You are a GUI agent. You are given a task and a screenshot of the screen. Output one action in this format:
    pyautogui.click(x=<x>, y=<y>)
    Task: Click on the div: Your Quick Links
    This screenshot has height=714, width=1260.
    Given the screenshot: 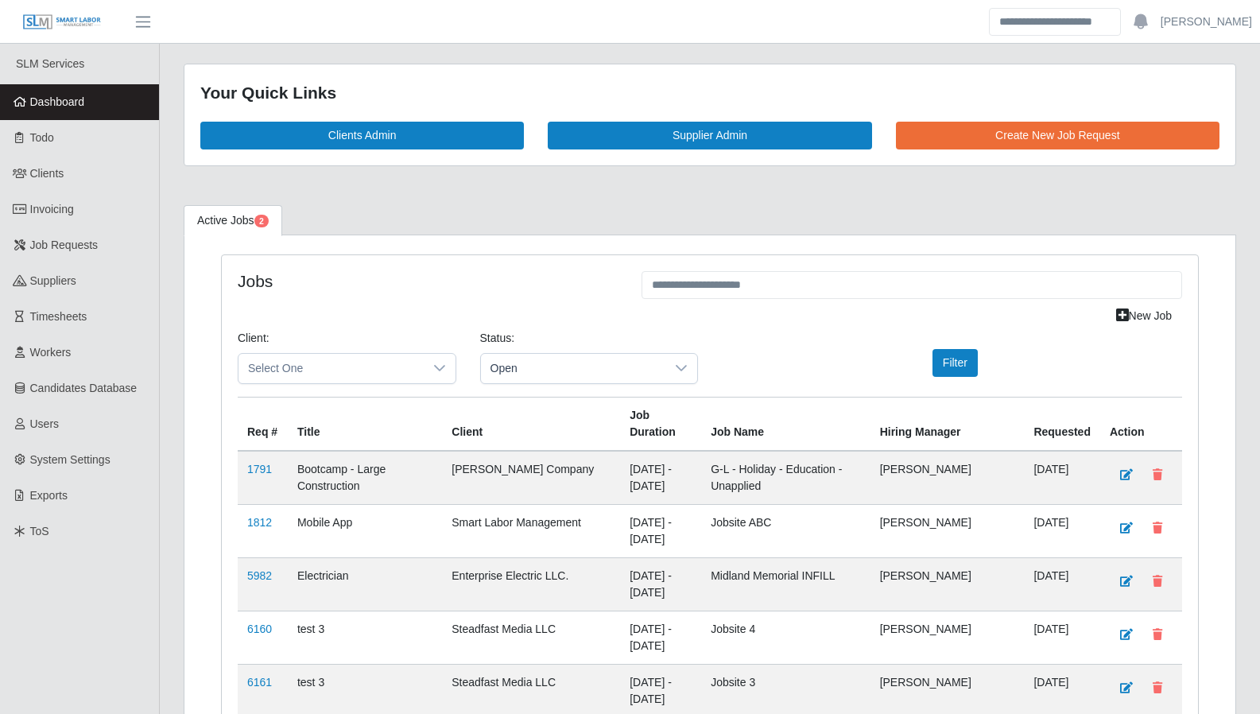 What is the action you would take?
    pyautogui.click(x=710, y=93)
    